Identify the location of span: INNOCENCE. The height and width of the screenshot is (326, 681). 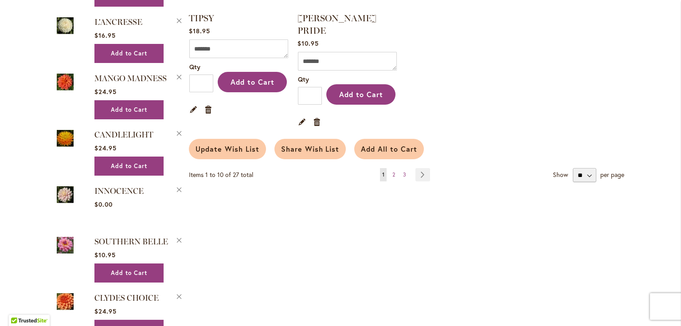
(119, 191).